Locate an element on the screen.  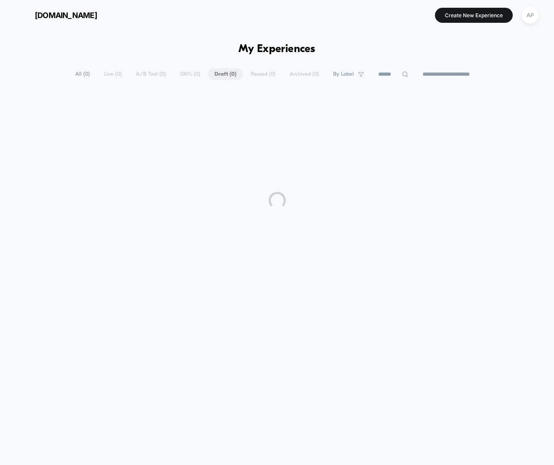
button: Create New Experience is located at coordinates (474, 15).